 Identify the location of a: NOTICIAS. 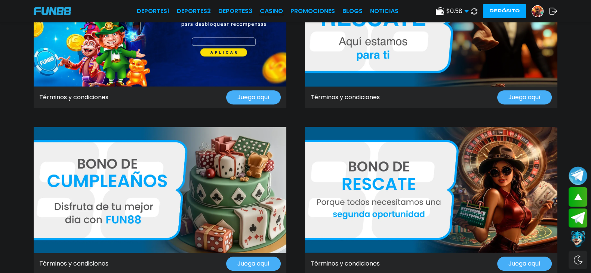
(384, 11).